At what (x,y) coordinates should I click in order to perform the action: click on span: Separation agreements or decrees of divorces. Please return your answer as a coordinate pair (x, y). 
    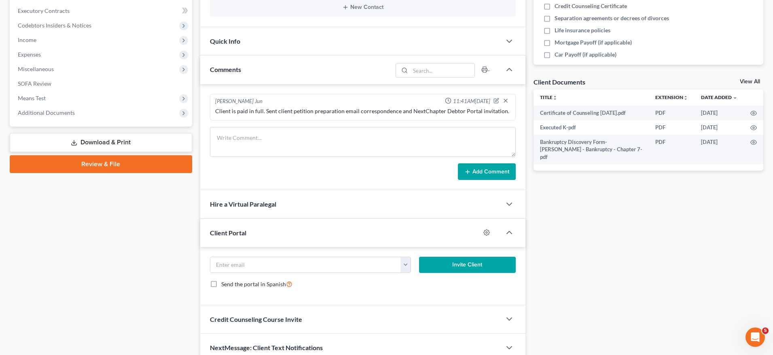
    Looking at the image, I should click on (612, 18).